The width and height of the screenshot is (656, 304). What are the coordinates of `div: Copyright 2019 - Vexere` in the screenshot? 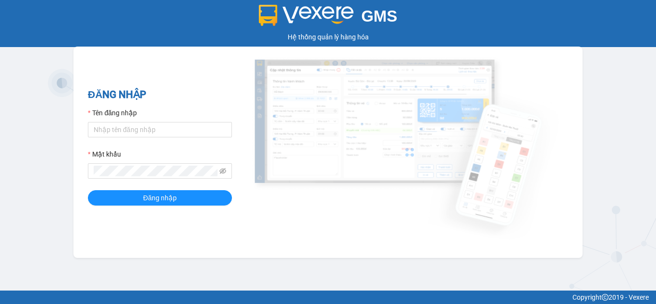 It's located at (328, 297).